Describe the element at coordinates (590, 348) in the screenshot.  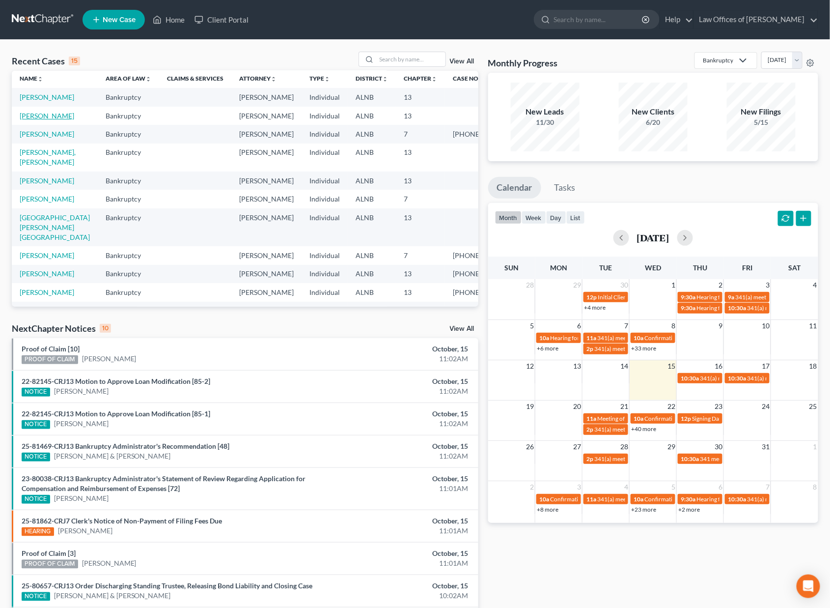
I see `span: 2p` at that location.